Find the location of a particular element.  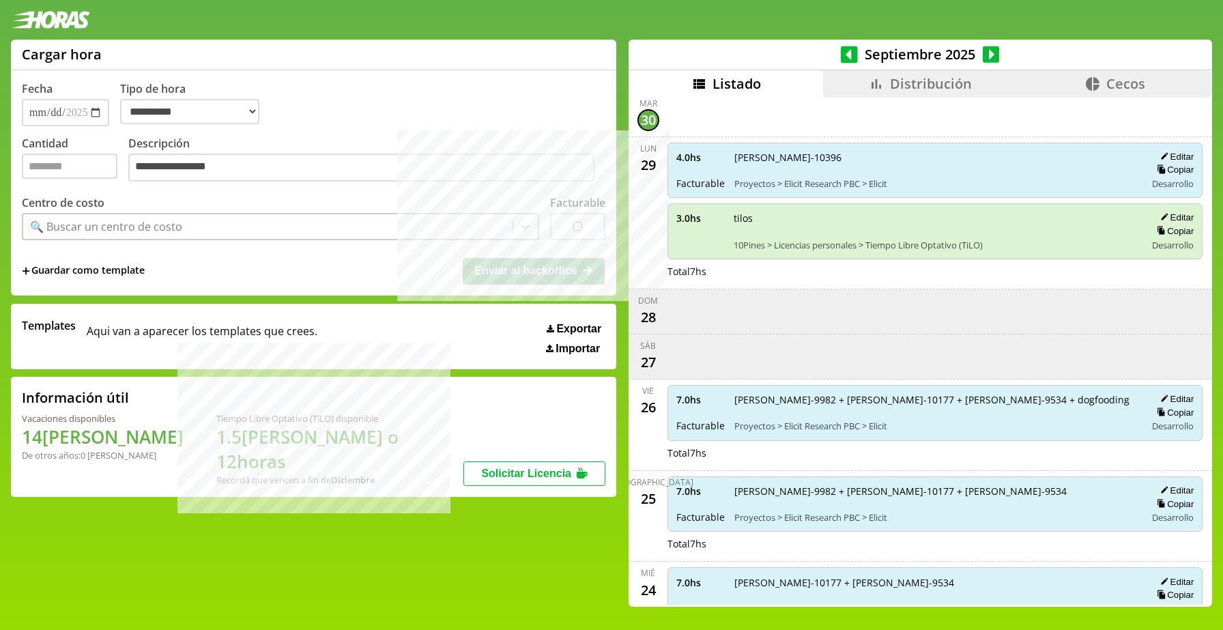

div: 24 is located at coordinates (648, 590).